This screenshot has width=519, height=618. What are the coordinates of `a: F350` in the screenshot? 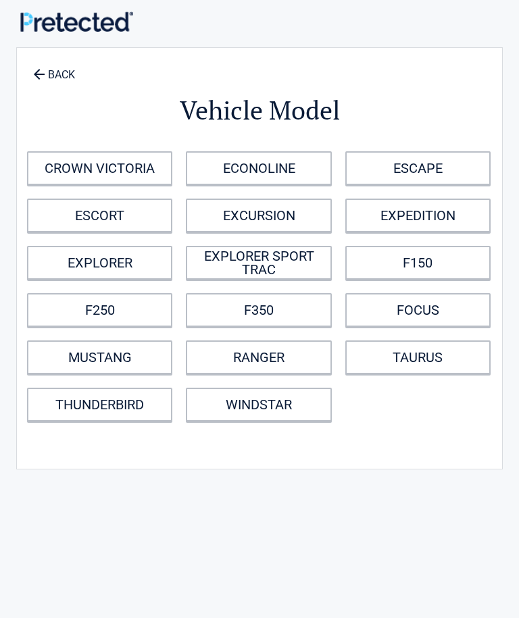 It's located at (258, 310).